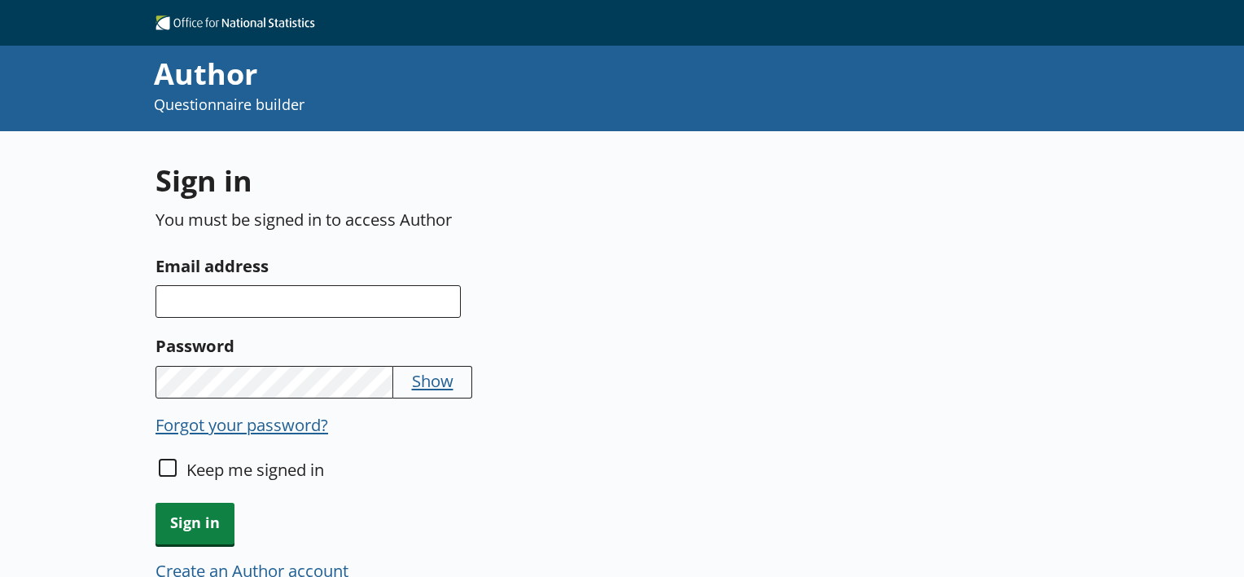 The image size is (1244, 577). Describe the element at coordinates (460, 219) in the screenshot. I see `p: You must be signed in to access Author` at that location.